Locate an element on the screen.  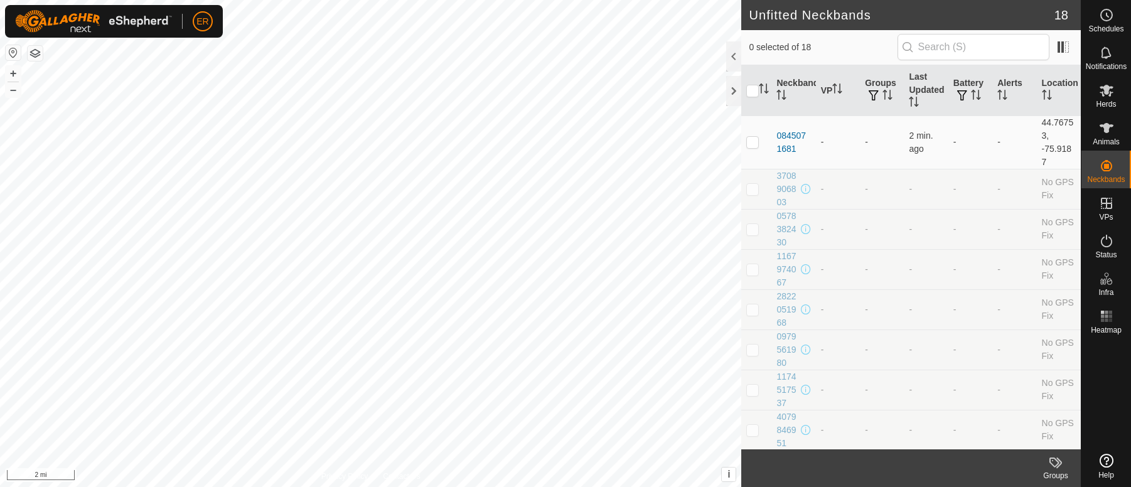
div: 1174517537 is located at coordinates (787, 390).